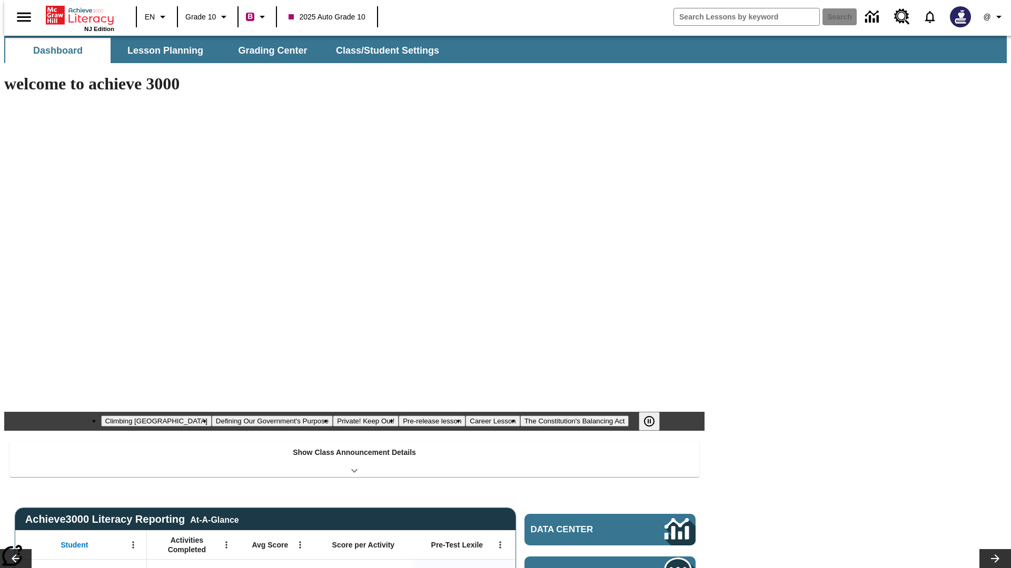 The width and height of the screenshot is (1011, 568). What do you see at coordinates (165, 51) in the screenshot?
I see `span: Lesson Planning` at bounding box center [165, 51].